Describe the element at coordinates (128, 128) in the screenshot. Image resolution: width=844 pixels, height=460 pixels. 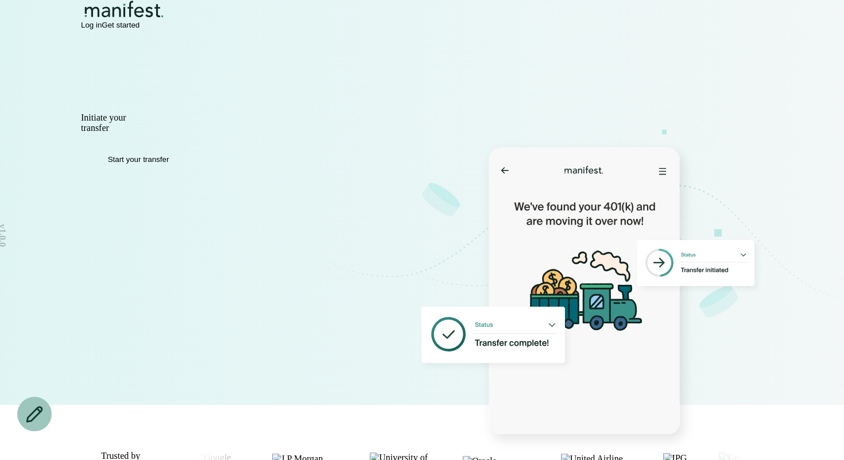
I see `span: in minutes` at that location.